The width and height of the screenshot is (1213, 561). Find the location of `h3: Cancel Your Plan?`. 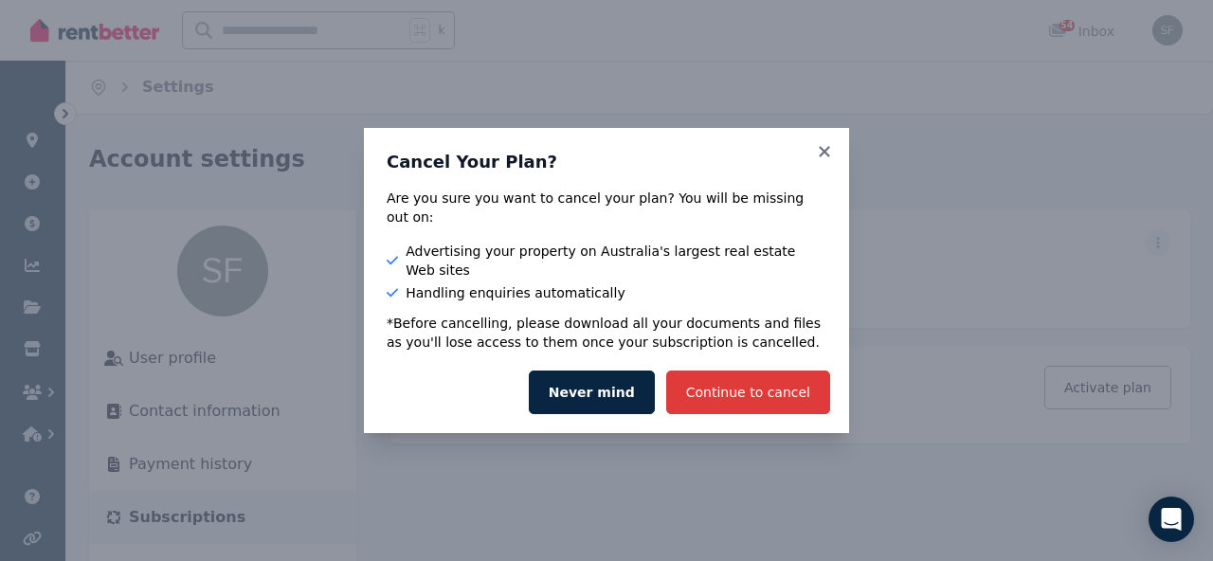

h3: Cancel Your Plan? is located at coordinates (607, 162).